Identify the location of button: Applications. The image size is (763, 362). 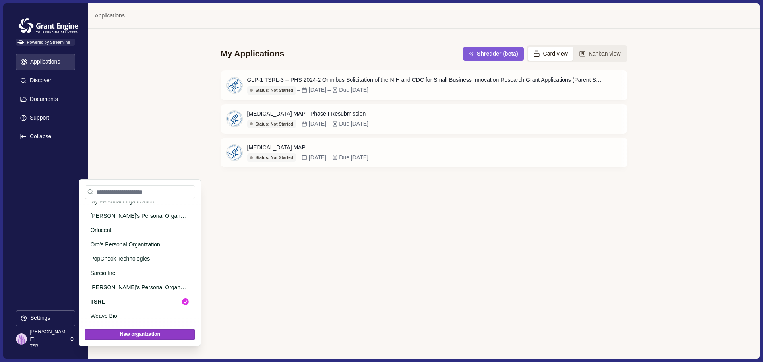
(45, 62).